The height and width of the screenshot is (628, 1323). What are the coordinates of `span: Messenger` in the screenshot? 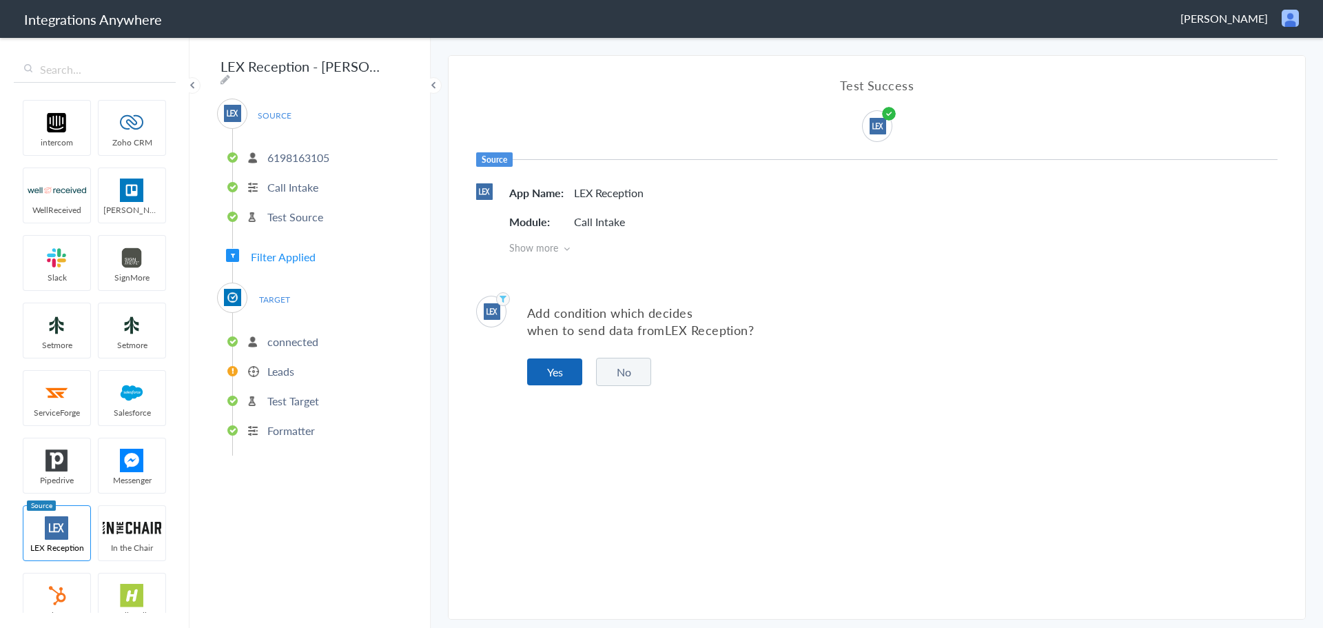 It's located at (132, 480).